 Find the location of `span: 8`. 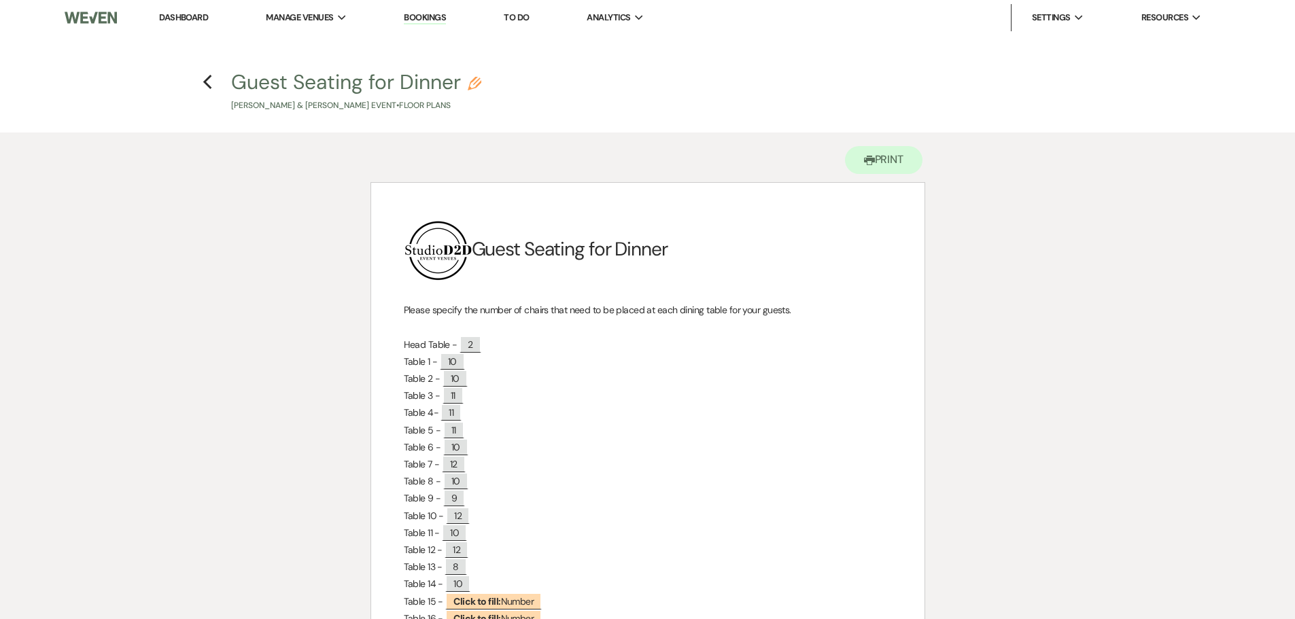

span: 8 is located at coordinates (455, 566).